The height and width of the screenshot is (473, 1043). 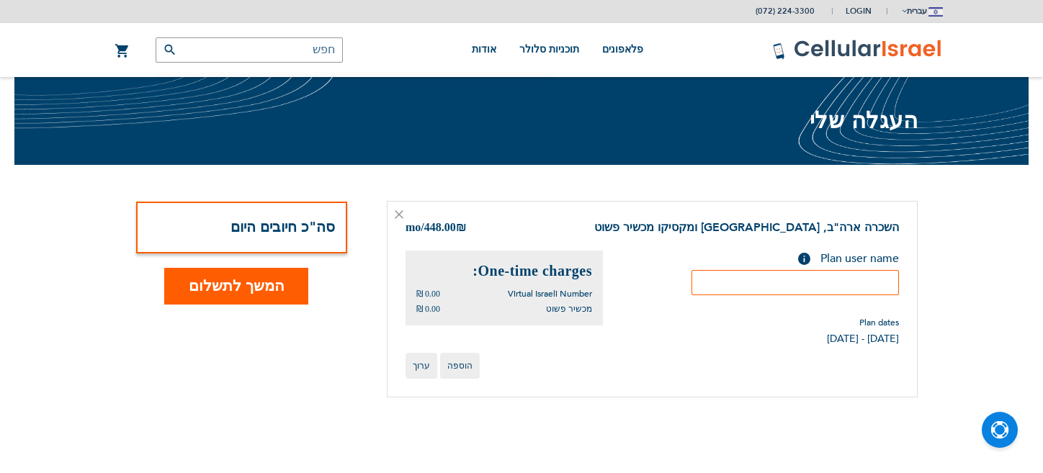 I want to click on button: עברית, so click(x=922, y=11).